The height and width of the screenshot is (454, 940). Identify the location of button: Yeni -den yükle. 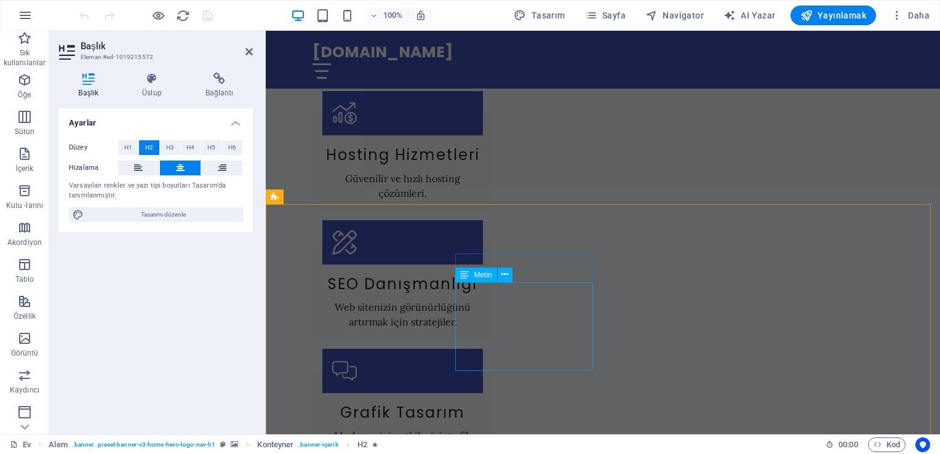
(183, 15).